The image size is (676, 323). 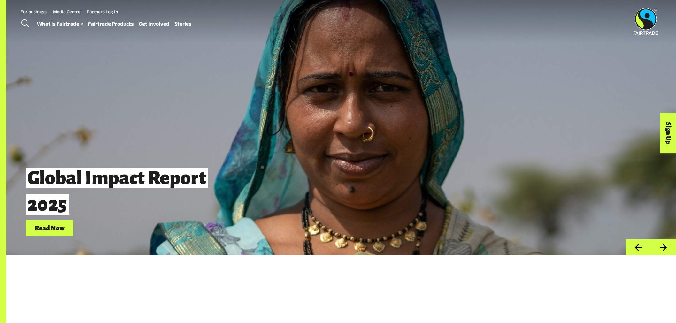 What do you see at coordinates (183, 24) in the screenshot?
I see `a: Stories` at bounding box center [183, 24].